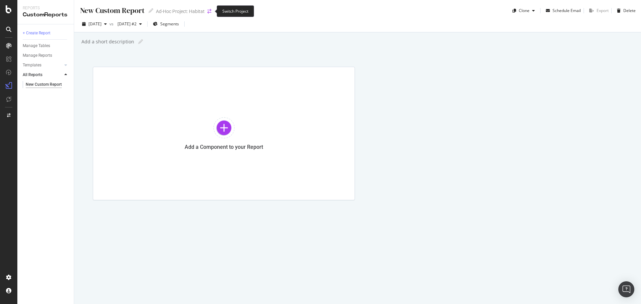 The width and height of the screenshot is (641, 304). Describe the element at coordinates (36, 33) in the screenshot. I see `div: + Create Report` at that location.